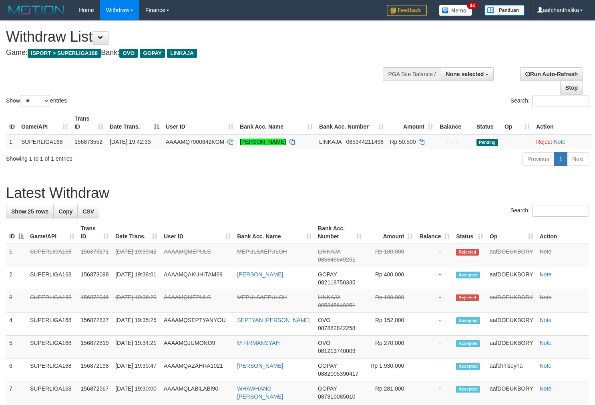 Image resolution: width=595 pixels, height=405 pixels. Describe the element at coordinates (435, 232) in the screenshot. I see `th: Balance: activate to sort column ascending` at that location.